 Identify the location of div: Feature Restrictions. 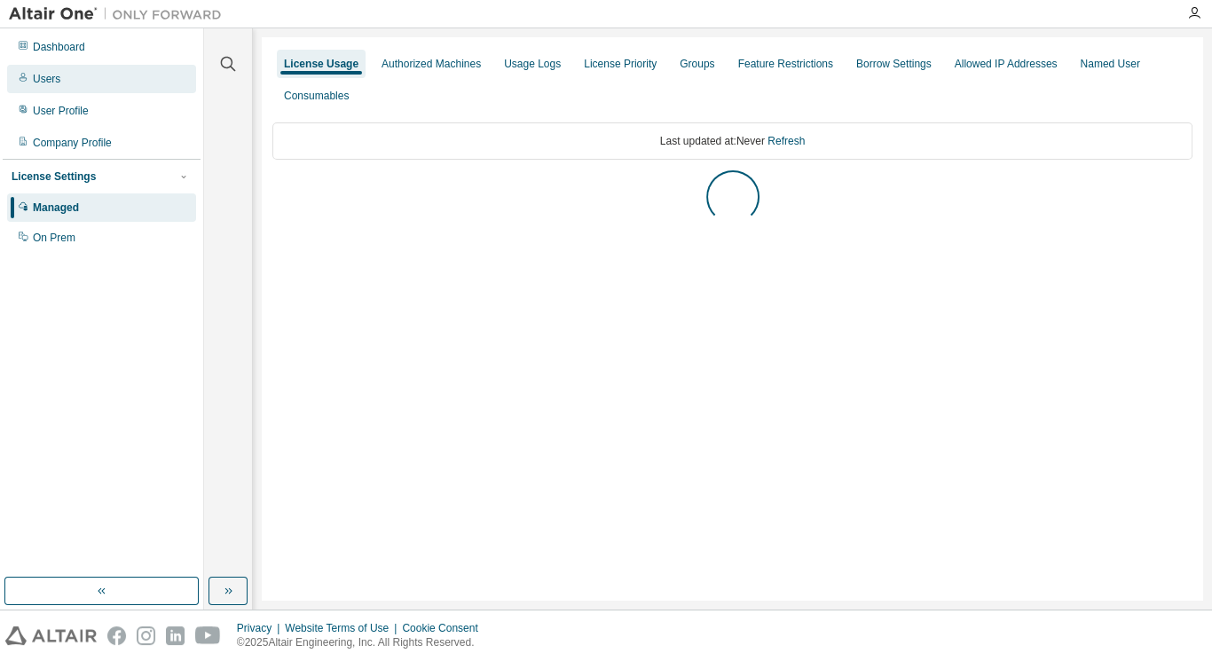
(785, 64).